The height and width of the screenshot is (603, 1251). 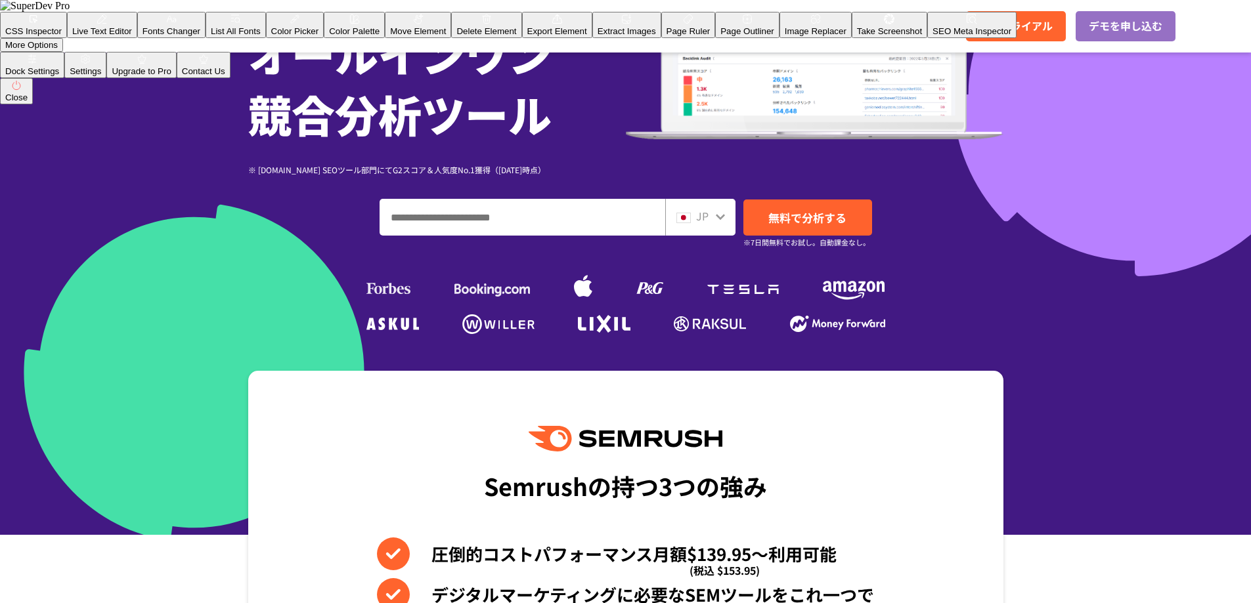 I want to click on a: 資料ダウンロード, so click(x=613, y=26).